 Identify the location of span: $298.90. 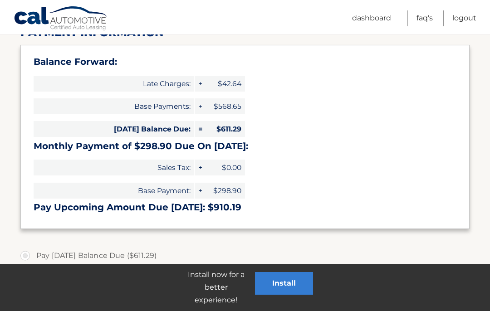
(225, 191).